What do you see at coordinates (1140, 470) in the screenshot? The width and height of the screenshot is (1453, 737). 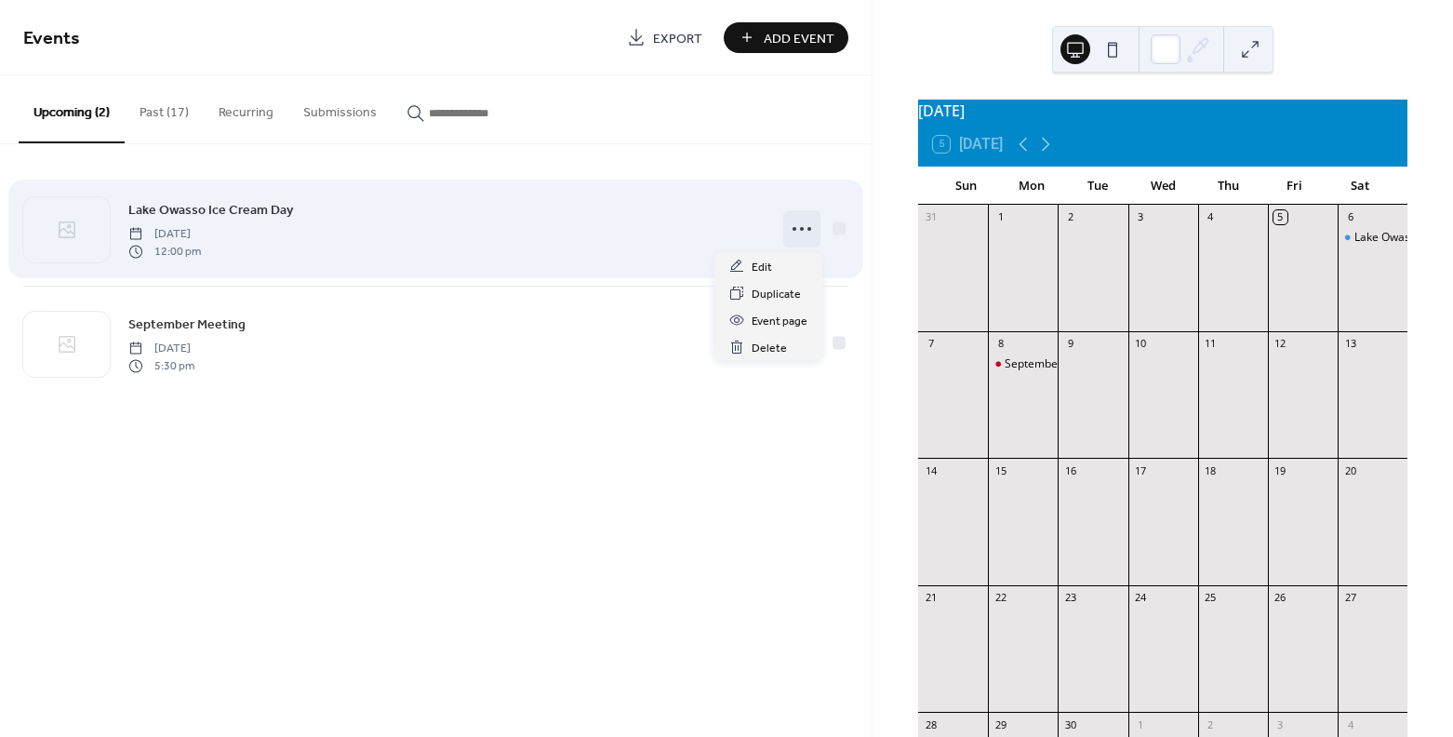 I see `div: 17` at bounding box center [1140, 470].